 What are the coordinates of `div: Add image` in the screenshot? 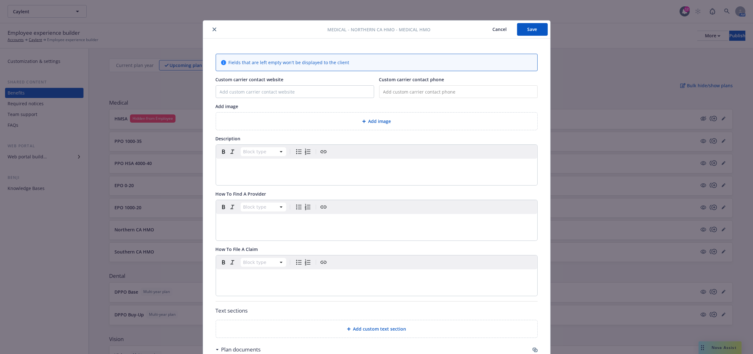 It's located at (377, 121).